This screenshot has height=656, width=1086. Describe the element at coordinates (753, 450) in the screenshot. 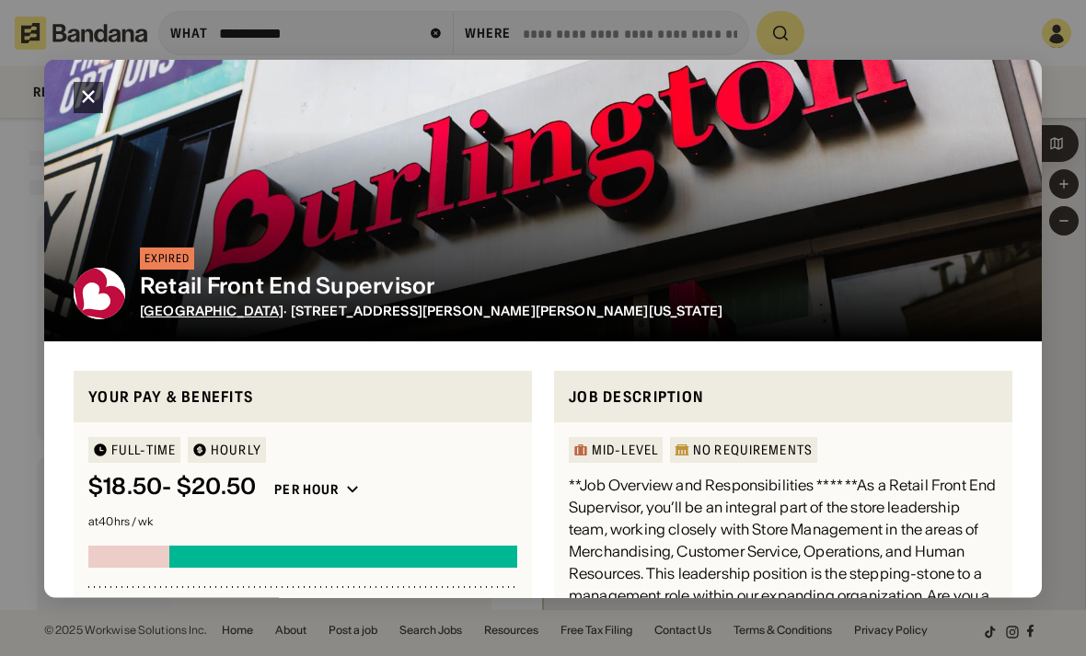

I see `div: No Requirements` at that location.